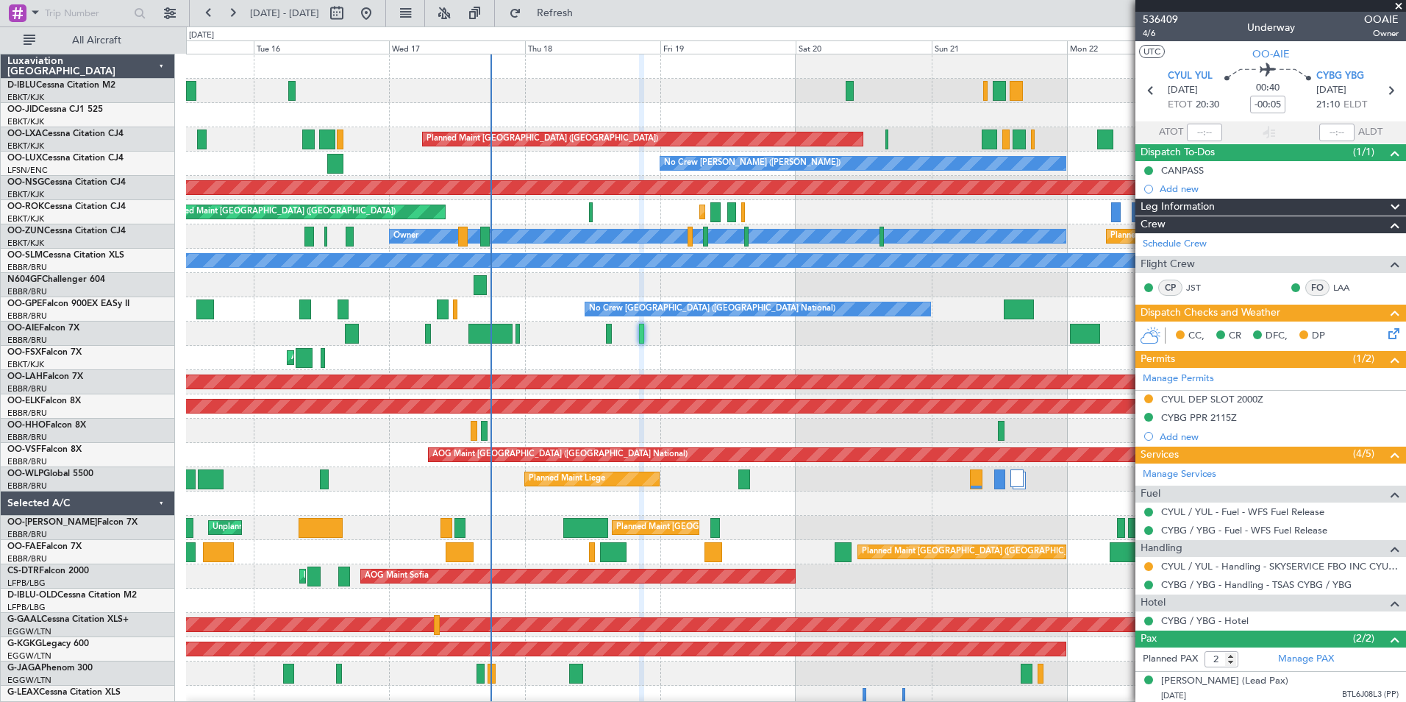 This screenshot has width=1406, height=702. I want to click on span: OO-ZUN, so click(26, 231).